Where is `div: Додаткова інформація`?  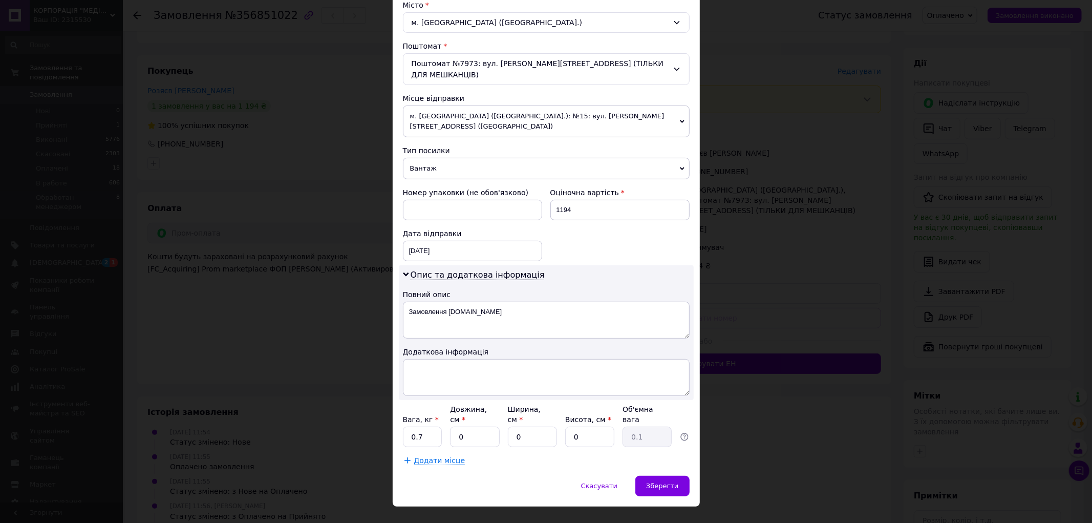 div: Додаткова інформація is located at coordinates (546, 352).